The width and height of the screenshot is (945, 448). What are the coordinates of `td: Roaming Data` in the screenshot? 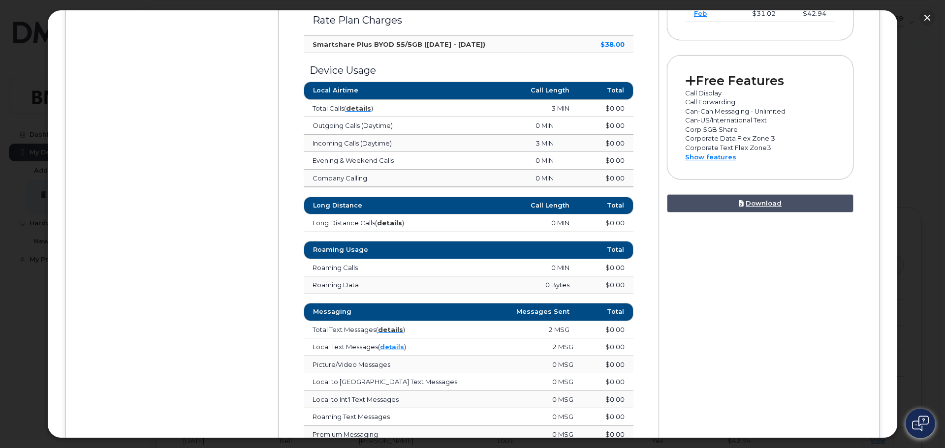 It's located at (372, 285).